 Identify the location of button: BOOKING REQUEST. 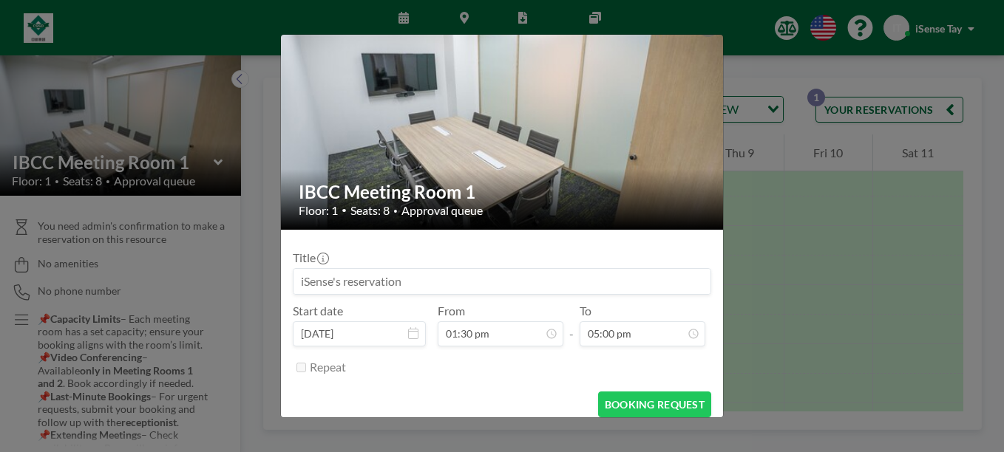
(654, 404).